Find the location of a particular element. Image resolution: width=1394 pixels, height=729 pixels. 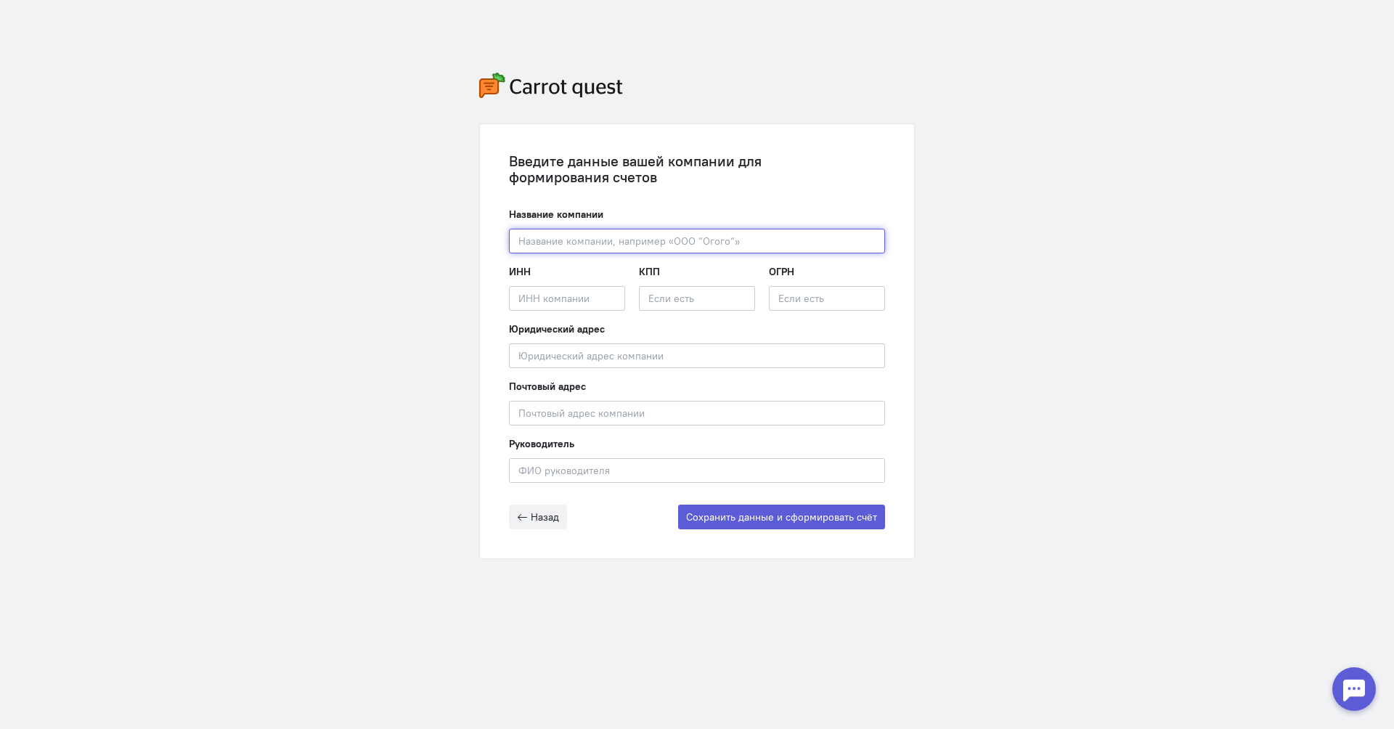

label: Руководитель is located at coordinates (542, 444).